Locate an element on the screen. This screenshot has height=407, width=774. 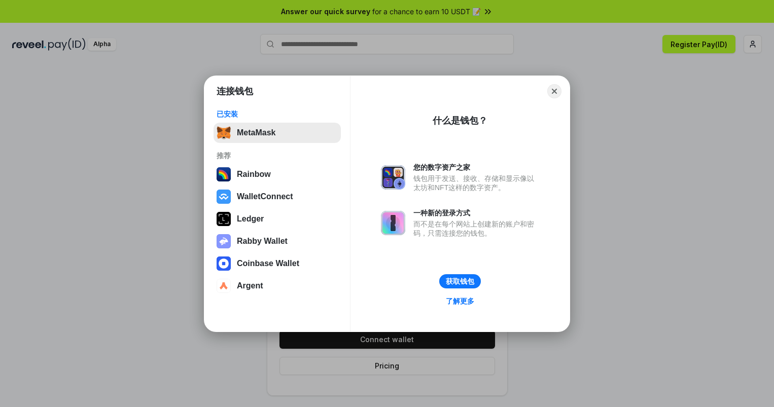
button: Rainbow is located at coordinates (277, 175).